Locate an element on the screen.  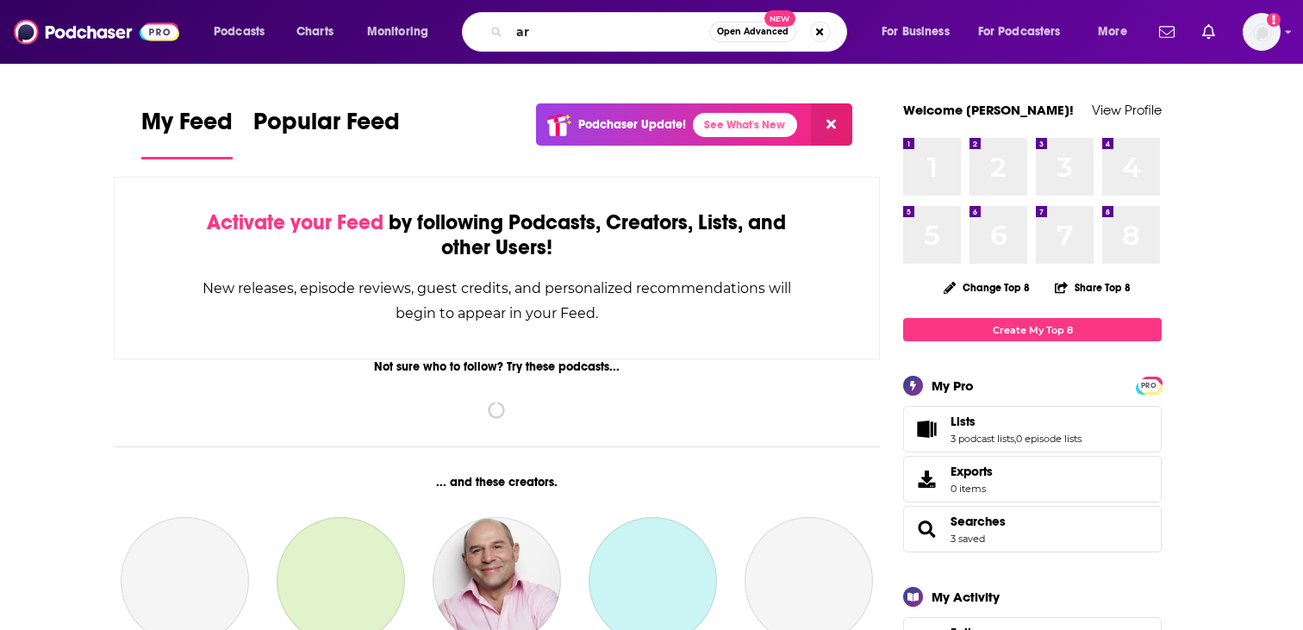
span: PRO is located at coordinates (1149, 385).